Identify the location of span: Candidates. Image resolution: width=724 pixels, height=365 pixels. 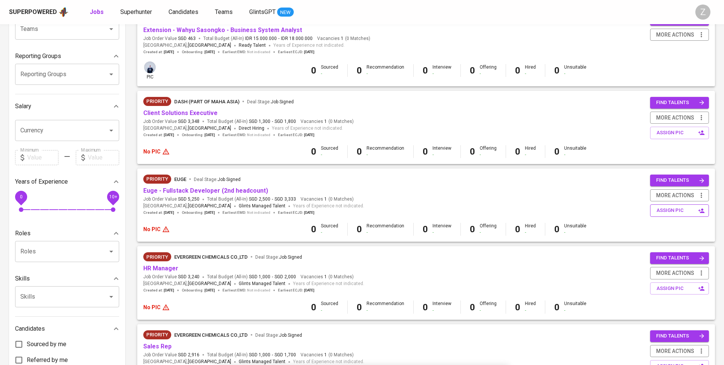
(183, 12).